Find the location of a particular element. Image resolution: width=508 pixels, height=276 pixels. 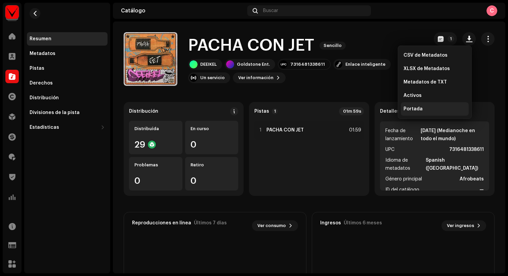

div: Estadísticas is located at coordinates (44, 128).